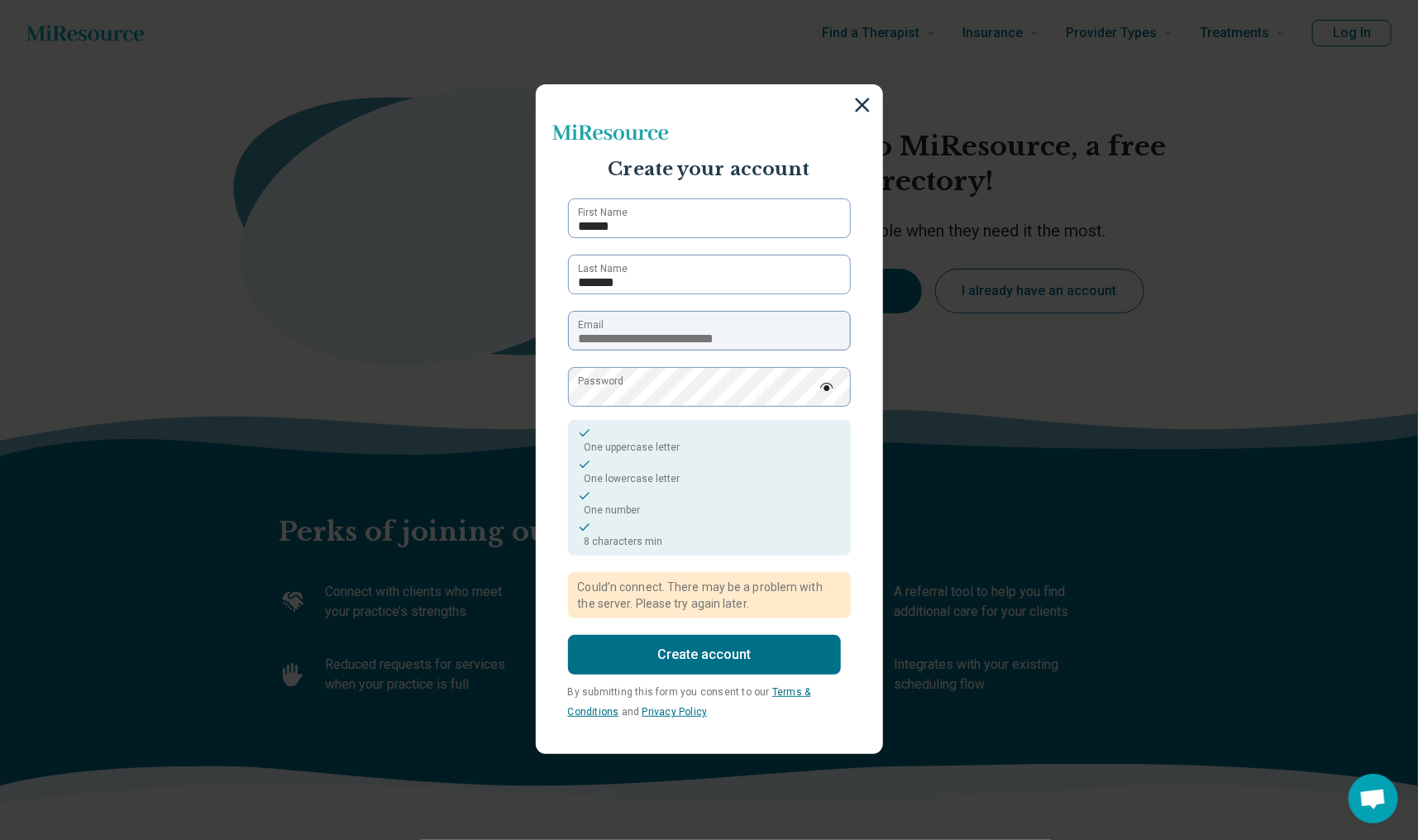 The width and height of the screenshot is (1418, 840). Describe the element at coordinates (709, 595) in the screenshot. I see `p: Could’n connect. There may be a problem with the server. Please try again later.` at that location.